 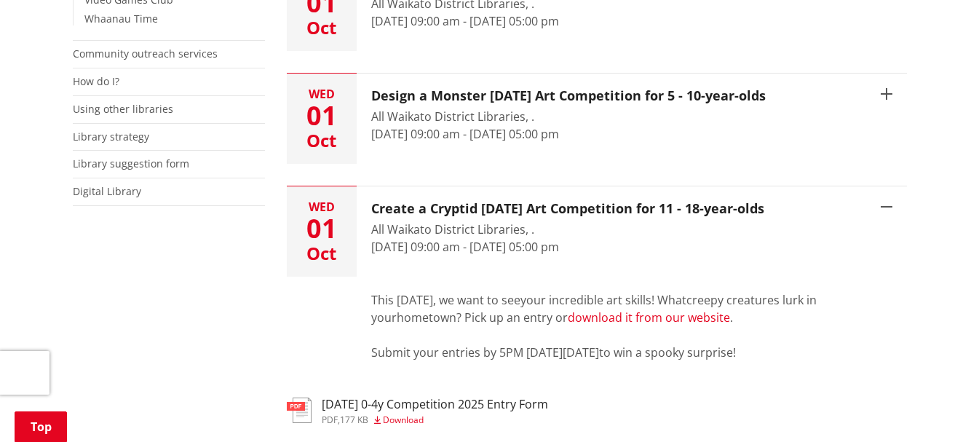 I want to click on a: Library strategy, so click(x=111, y=136).